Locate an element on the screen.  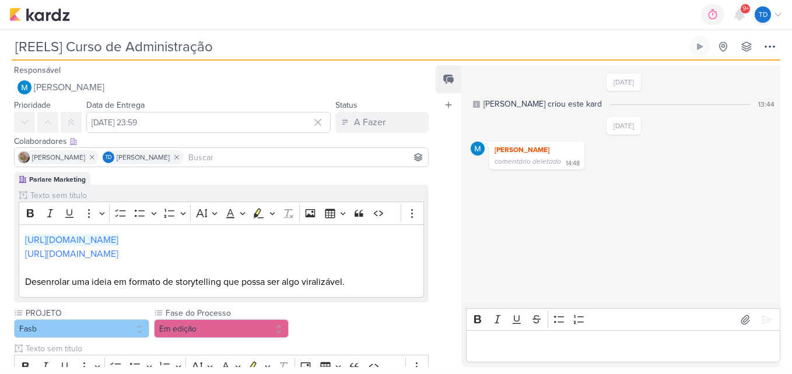
label: Status is located at coordinates (346, 105).